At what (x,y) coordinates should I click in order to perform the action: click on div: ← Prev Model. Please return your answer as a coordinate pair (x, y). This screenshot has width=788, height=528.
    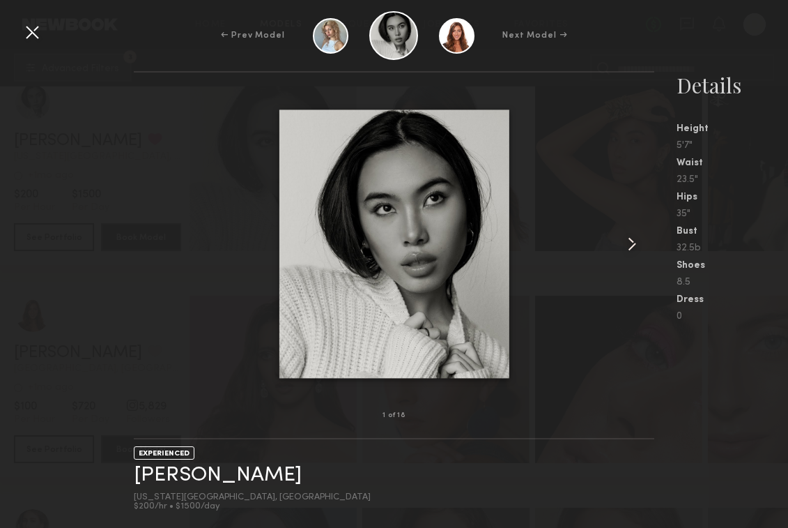
    Looking at the image, I should click on (253, 36).